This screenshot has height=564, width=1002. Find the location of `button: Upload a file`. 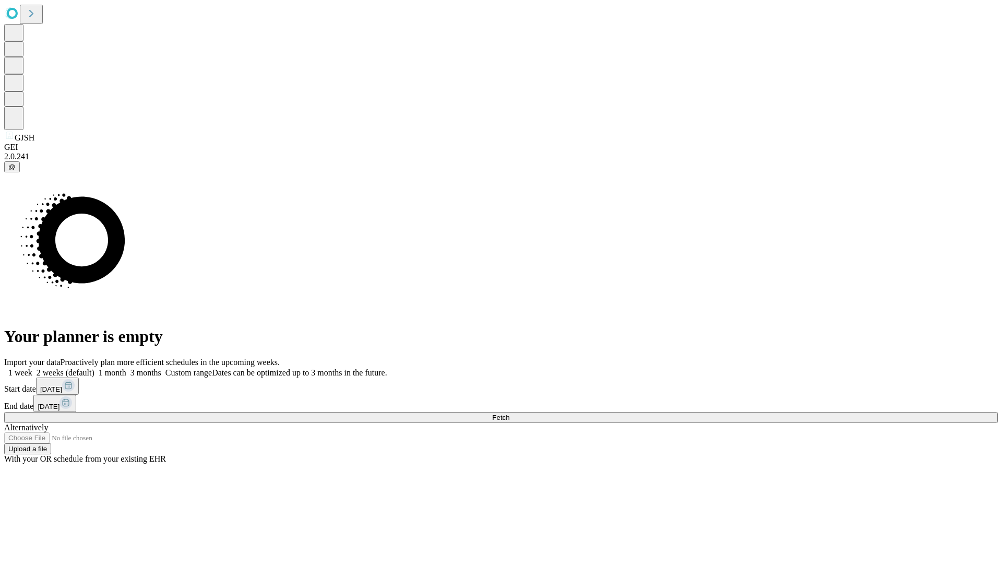

button: Upload a file is located at coordinates (28, 448).